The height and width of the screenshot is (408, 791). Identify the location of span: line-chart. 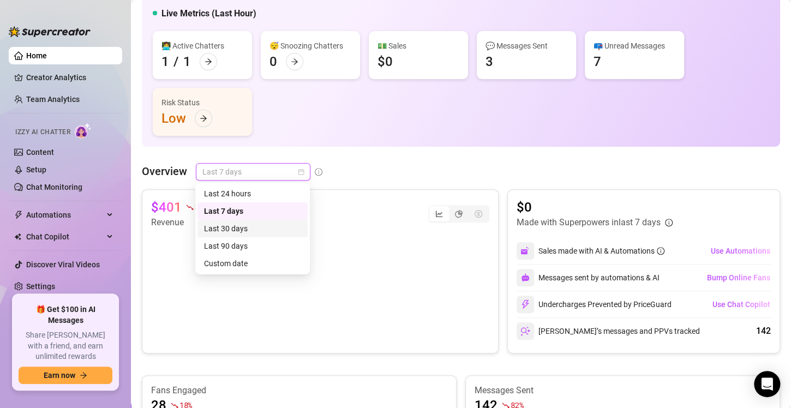
(439, 214).